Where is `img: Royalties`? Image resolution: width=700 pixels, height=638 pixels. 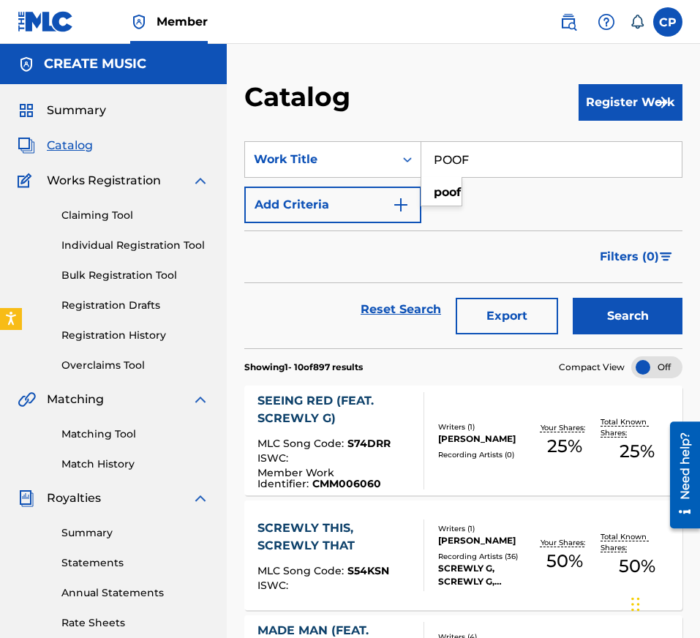 img: Royalties is located at coordinates (26, 498).